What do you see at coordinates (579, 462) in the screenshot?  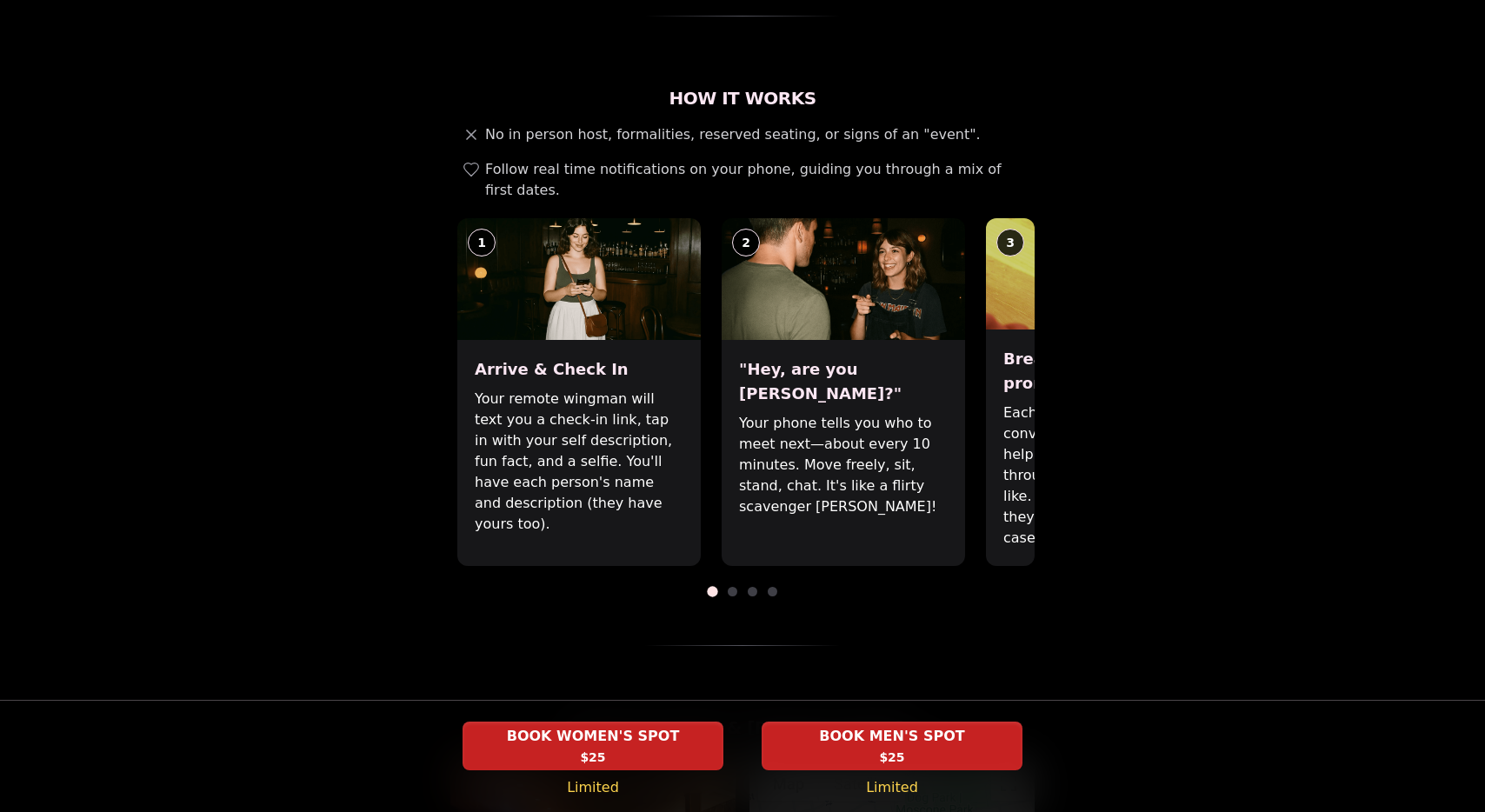 I see `p: Your remote wingman will text you a check-in link, tap in with your self description, fun fact, a...` at bounding box center [579, 462].